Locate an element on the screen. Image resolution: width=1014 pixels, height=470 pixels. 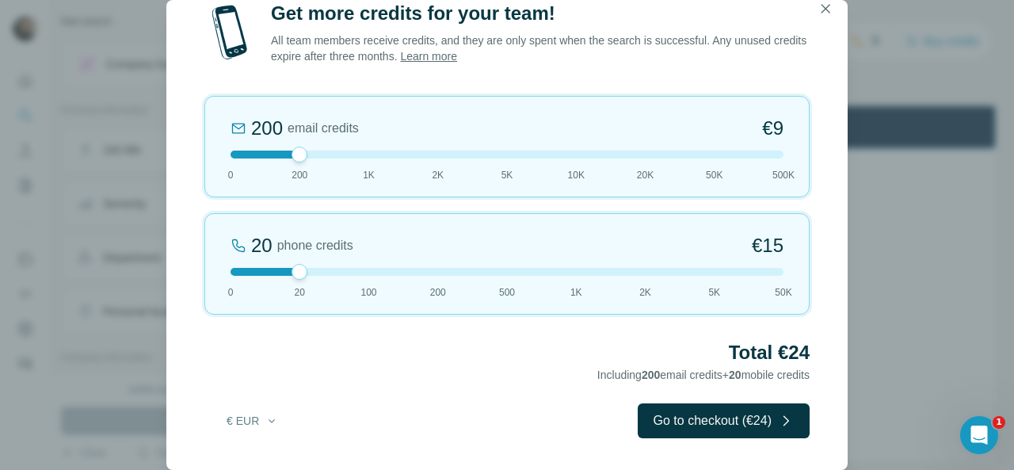
p: All team members receive credits, and they are only spent when the search is successful. Any unus... is located at coordinates (540, 48).